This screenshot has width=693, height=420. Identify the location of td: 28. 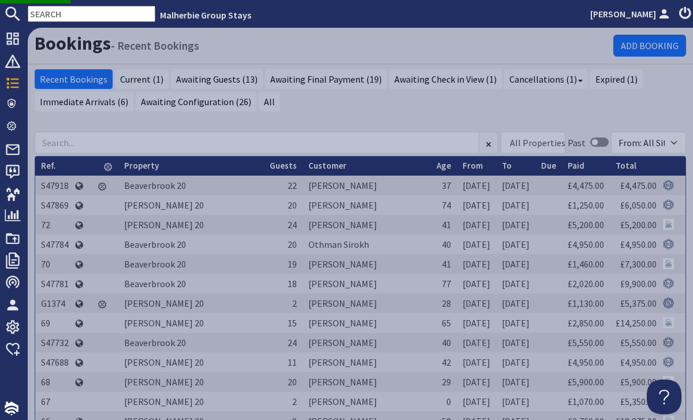
(444, 303).